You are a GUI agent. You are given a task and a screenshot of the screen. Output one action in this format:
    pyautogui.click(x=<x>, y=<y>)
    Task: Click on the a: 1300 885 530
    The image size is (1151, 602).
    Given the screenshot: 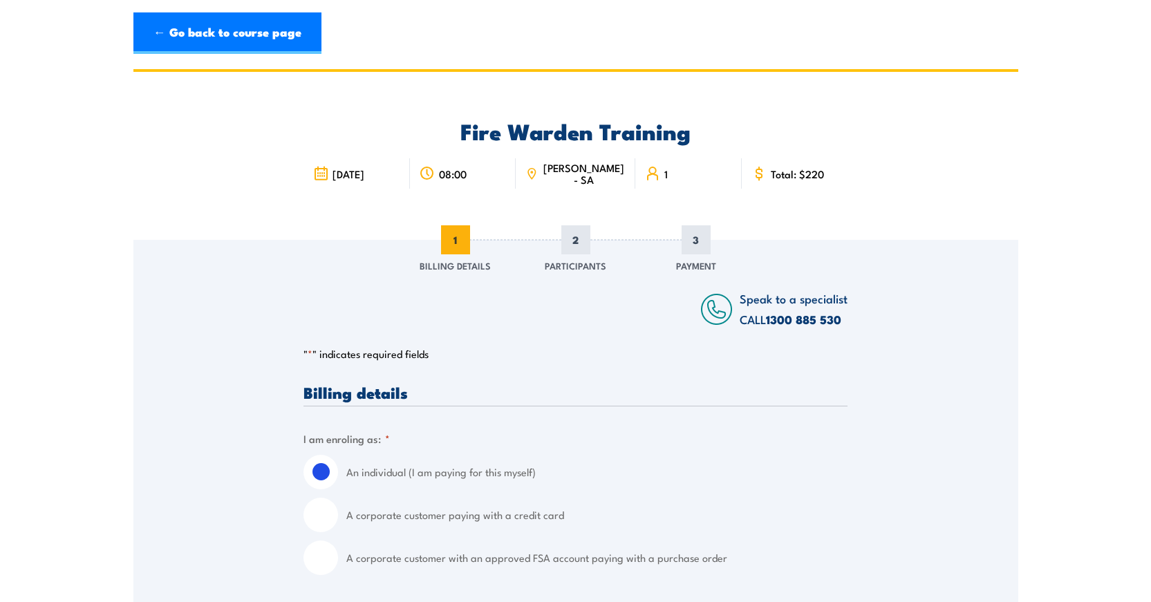 What is the action you would take?
    pyautogui.click(x=803, y=319)
    